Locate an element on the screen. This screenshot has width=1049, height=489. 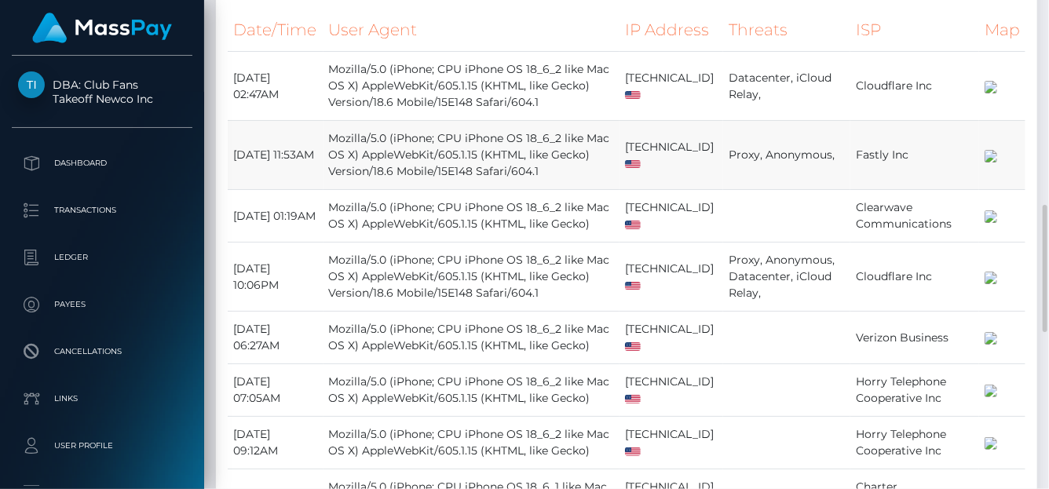
span: DBA: Club Fans Takeoff Newco Inc is located at coordinates (102, 92).